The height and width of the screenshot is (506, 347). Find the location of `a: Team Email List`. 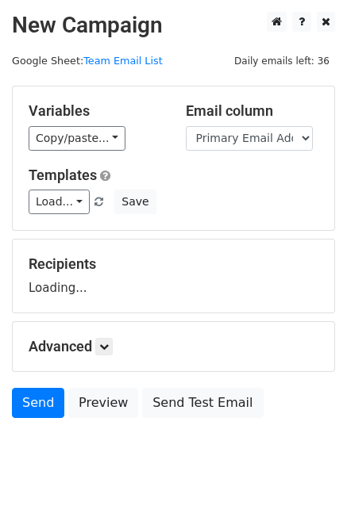

a: Team Email List is located at coordinates (122, 60).